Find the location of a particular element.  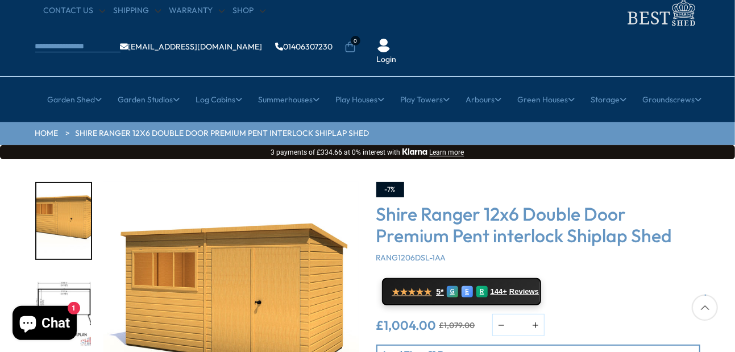

a: Shipping is located at coordinates (137, 11).